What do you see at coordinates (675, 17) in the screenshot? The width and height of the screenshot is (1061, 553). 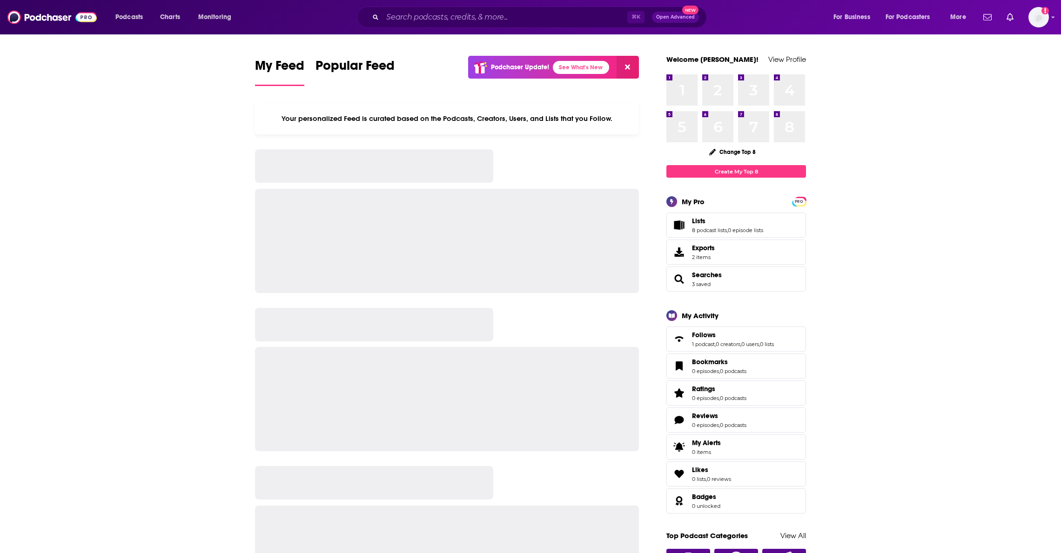 I see `span: Open Advanced` at bounding box center [675, 17].